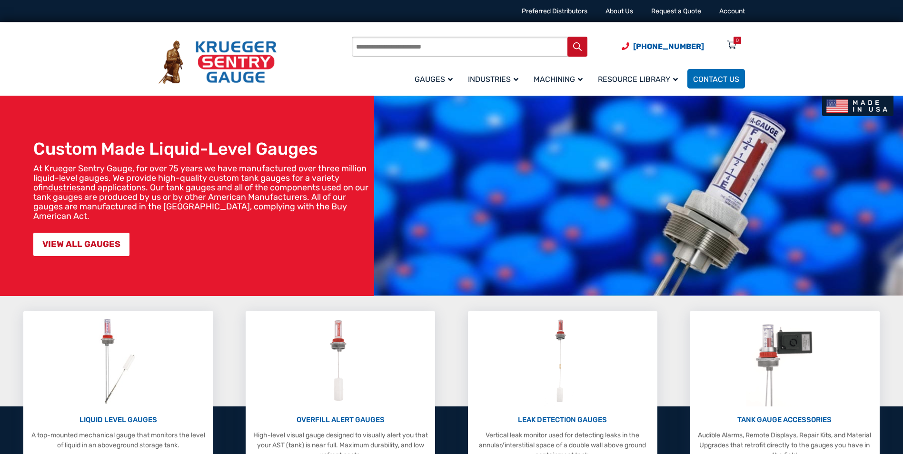 The width and height of the screenshot is (903, 454). I want to click on p: LIQUID LEVEL GAUGES, so click(118, 420).